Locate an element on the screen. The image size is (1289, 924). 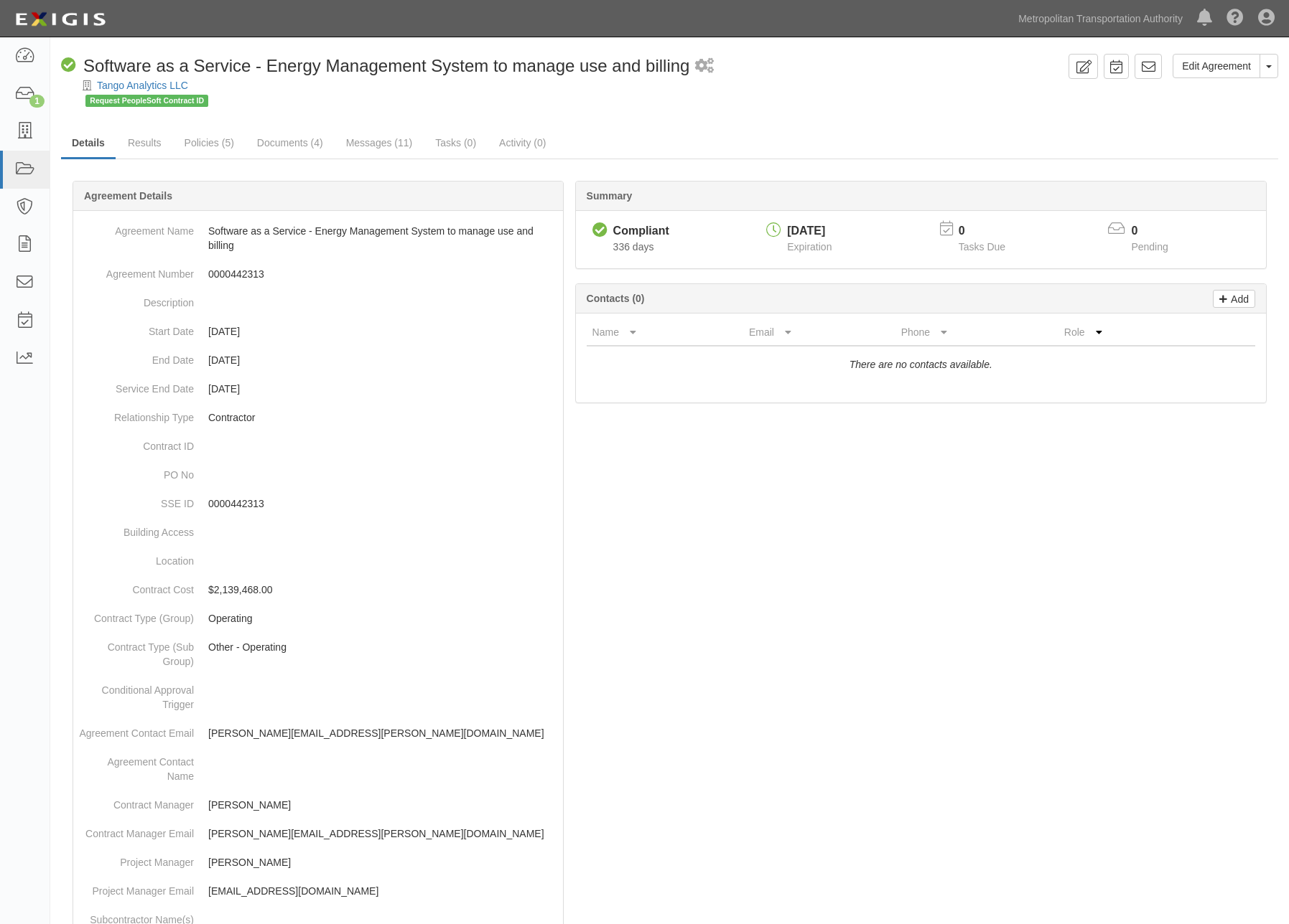
dt: Agreement Contact Name is located at coordinates (137, 766).